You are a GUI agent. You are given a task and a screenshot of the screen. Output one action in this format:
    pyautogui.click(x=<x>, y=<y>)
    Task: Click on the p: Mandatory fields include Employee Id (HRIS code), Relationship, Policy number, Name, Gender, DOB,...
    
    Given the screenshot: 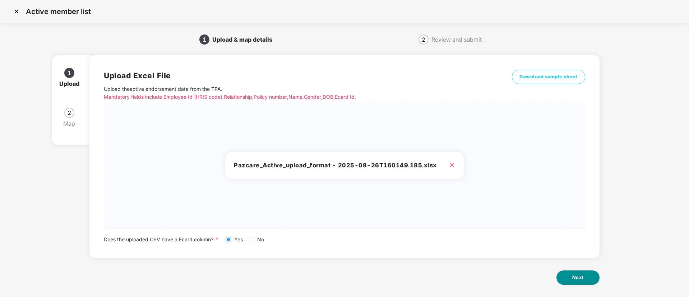 What is the action you would take?
    pyautogui.click(x=294, y=97)
    